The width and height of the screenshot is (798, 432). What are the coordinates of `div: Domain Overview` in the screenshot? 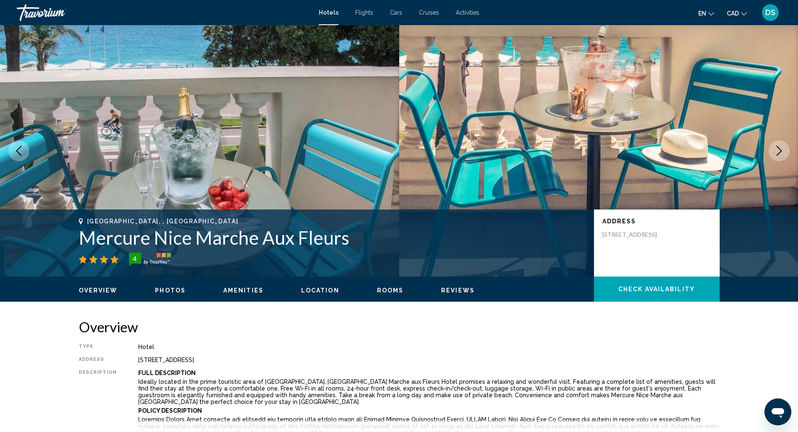 It's located at (53, 52).